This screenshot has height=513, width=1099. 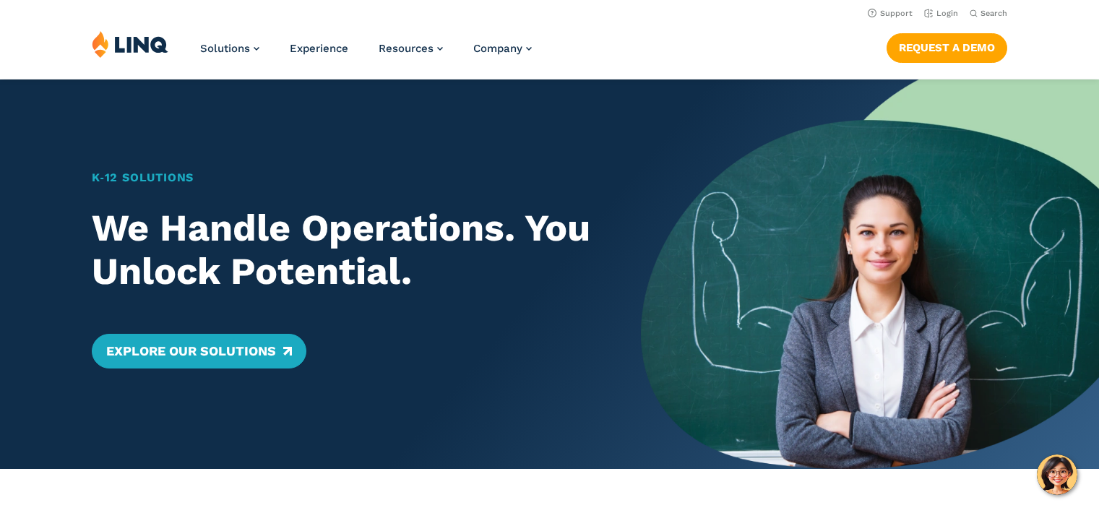 What do you see at coordinates (366, 54) in the screenshot?
I see `nav: Primary Navigation` at bounding box center [366, 54].